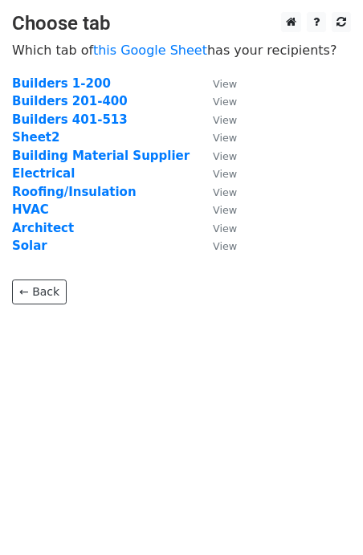  Describe the element at coordinates (31, 210) in the screenshot. I see `strong: HVAC` at that location.